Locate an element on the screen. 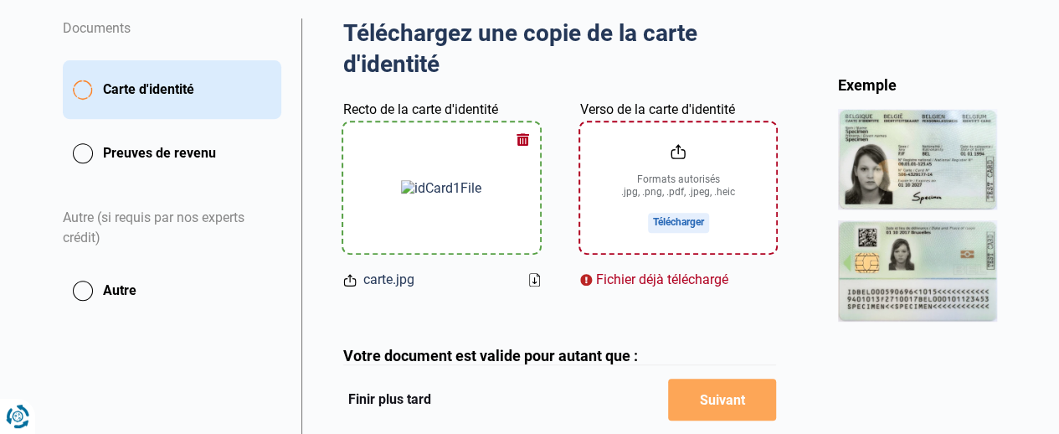  button: Carte d'identité is located at coordinates (172, 90).